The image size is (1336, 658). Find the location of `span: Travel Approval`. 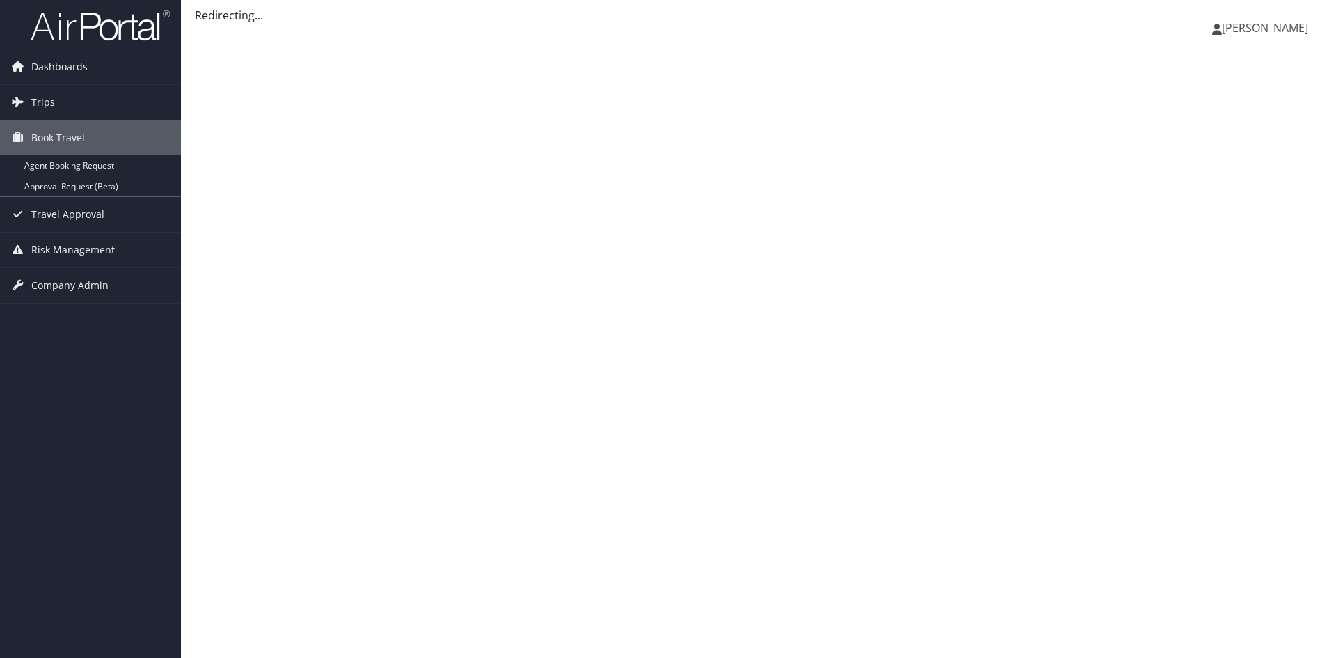

span: Travel Approval is located at coordinates (68, 214).